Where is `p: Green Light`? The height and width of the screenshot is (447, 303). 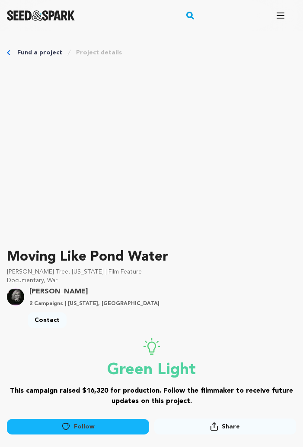 p: Green Light is located at coordinates (151, 370).